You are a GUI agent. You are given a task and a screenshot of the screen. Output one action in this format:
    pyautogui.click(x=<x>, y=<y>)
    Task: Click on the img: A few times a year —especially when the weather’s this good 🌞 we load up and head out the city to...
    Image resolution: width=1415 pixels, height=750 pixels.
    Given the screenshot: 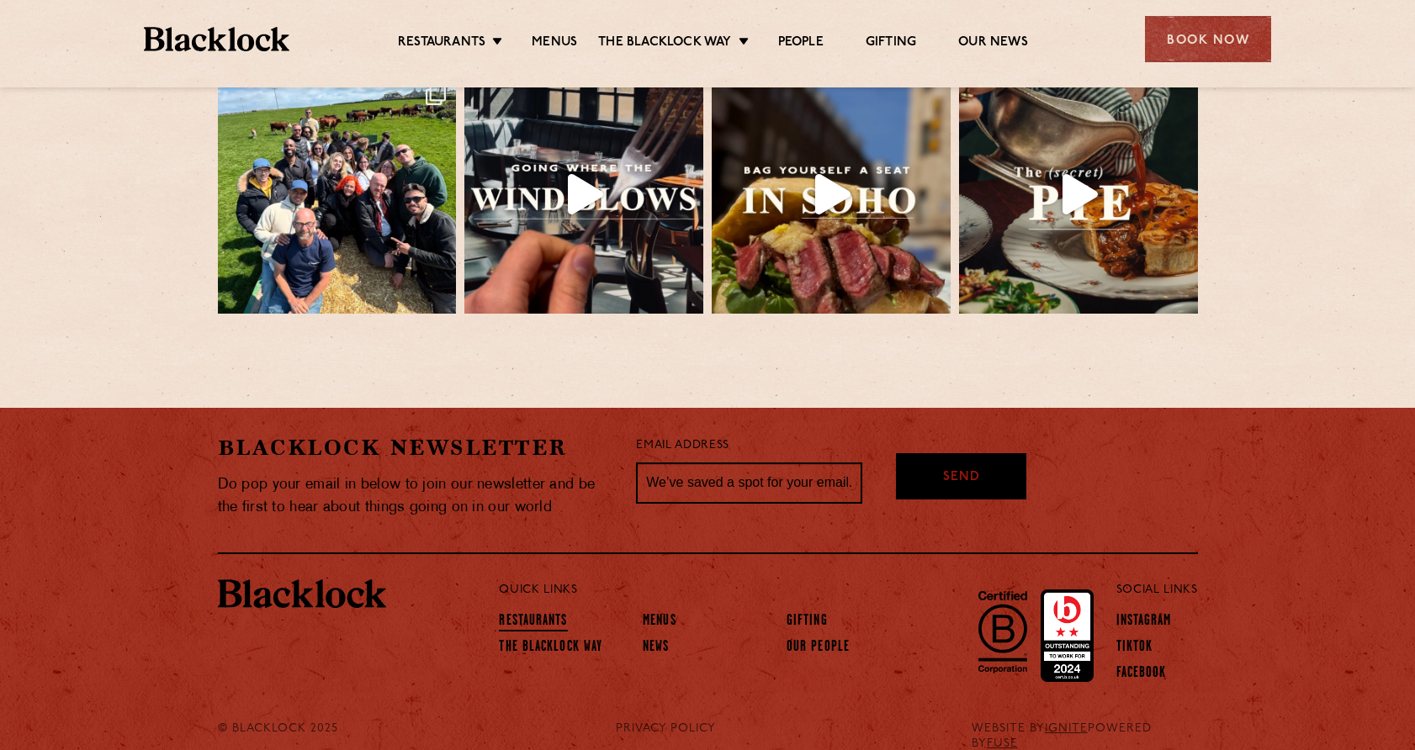 What is the action you would take?
    pyautogui.click(x=337, y=194)
    